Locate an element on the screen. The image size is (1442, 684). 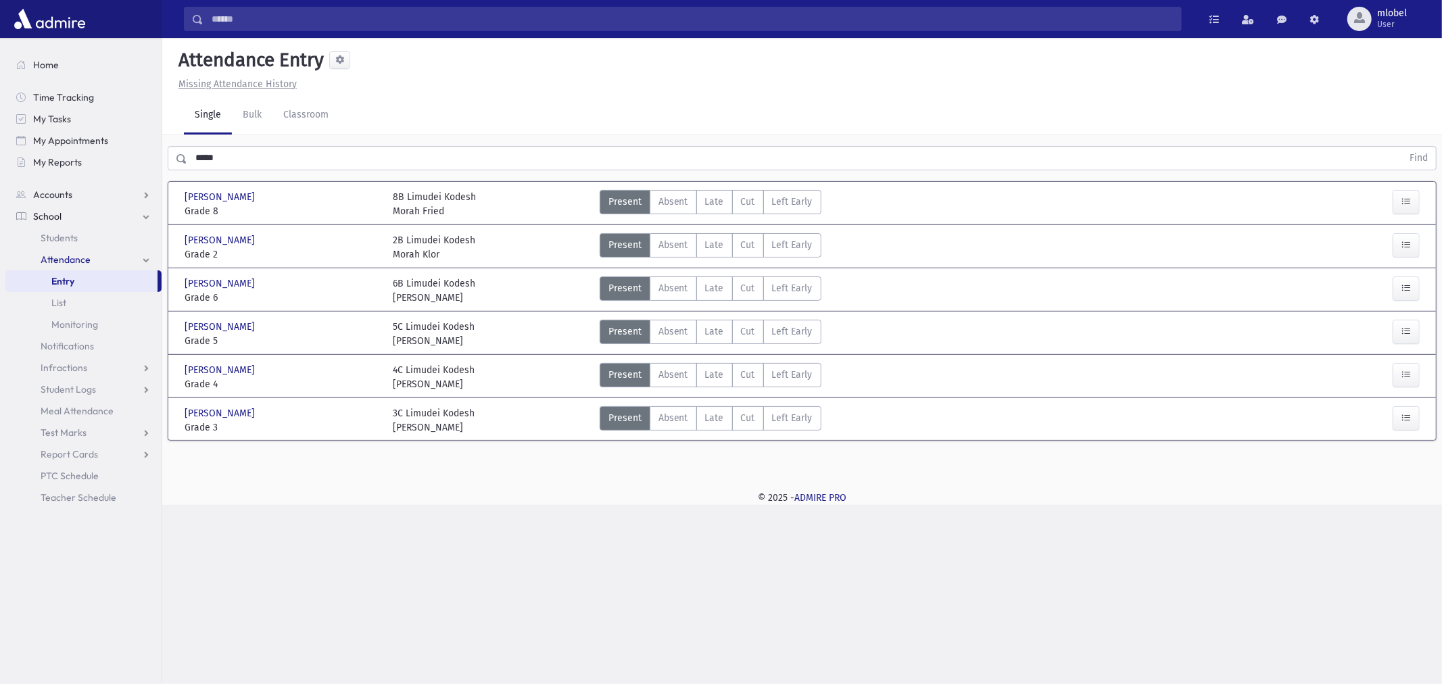
a: PTC Schedule is located at coordinates (83, 476).